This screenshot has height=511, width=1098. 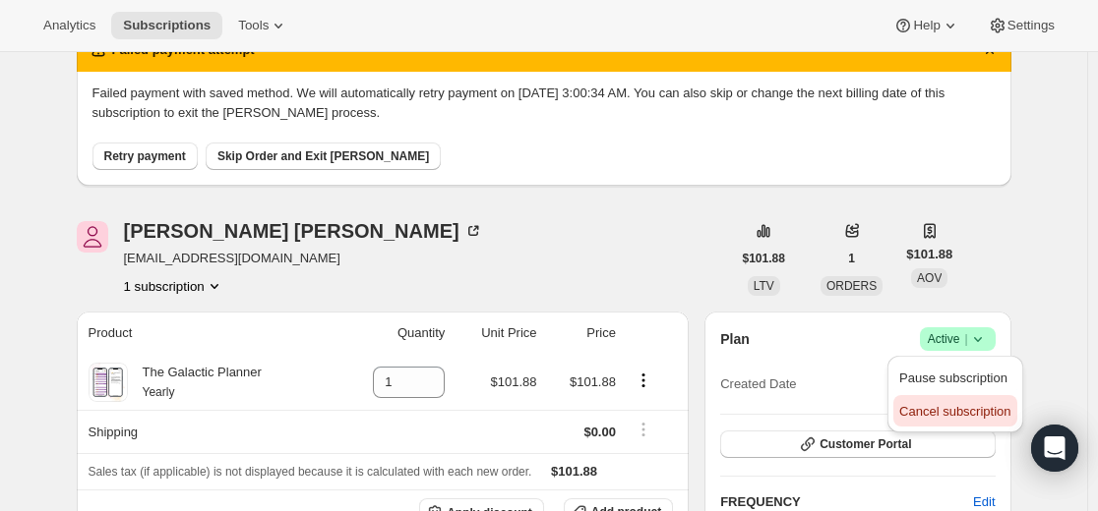 I want to click on th: Quantity, so click(x=394, y=333).